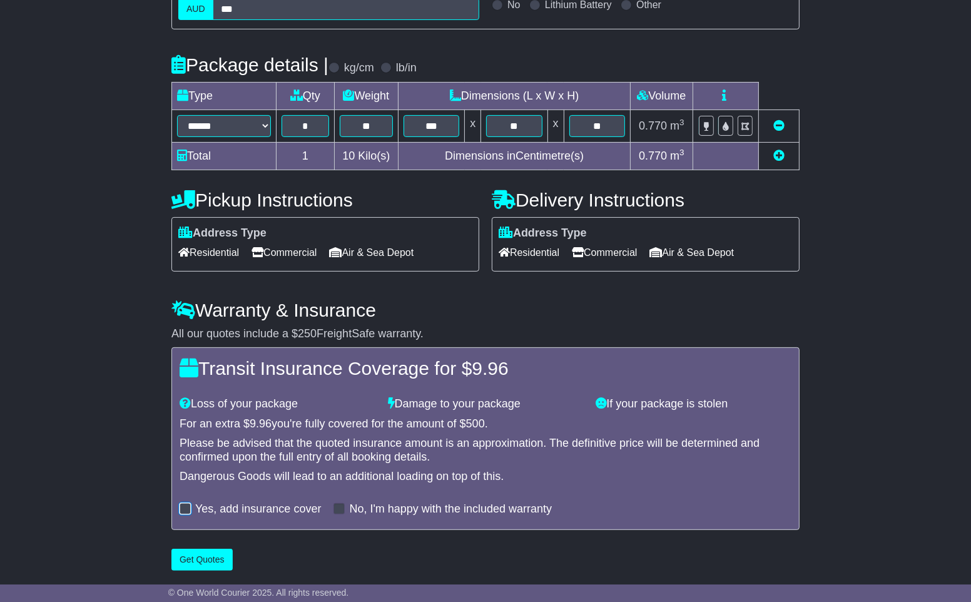 Image resolution: width=971 pixels, height=602 pixels. Describe the element at coordinates (451, 509) in the screenshot. I see `label: No, I'm happy with the included warranty` at that location.